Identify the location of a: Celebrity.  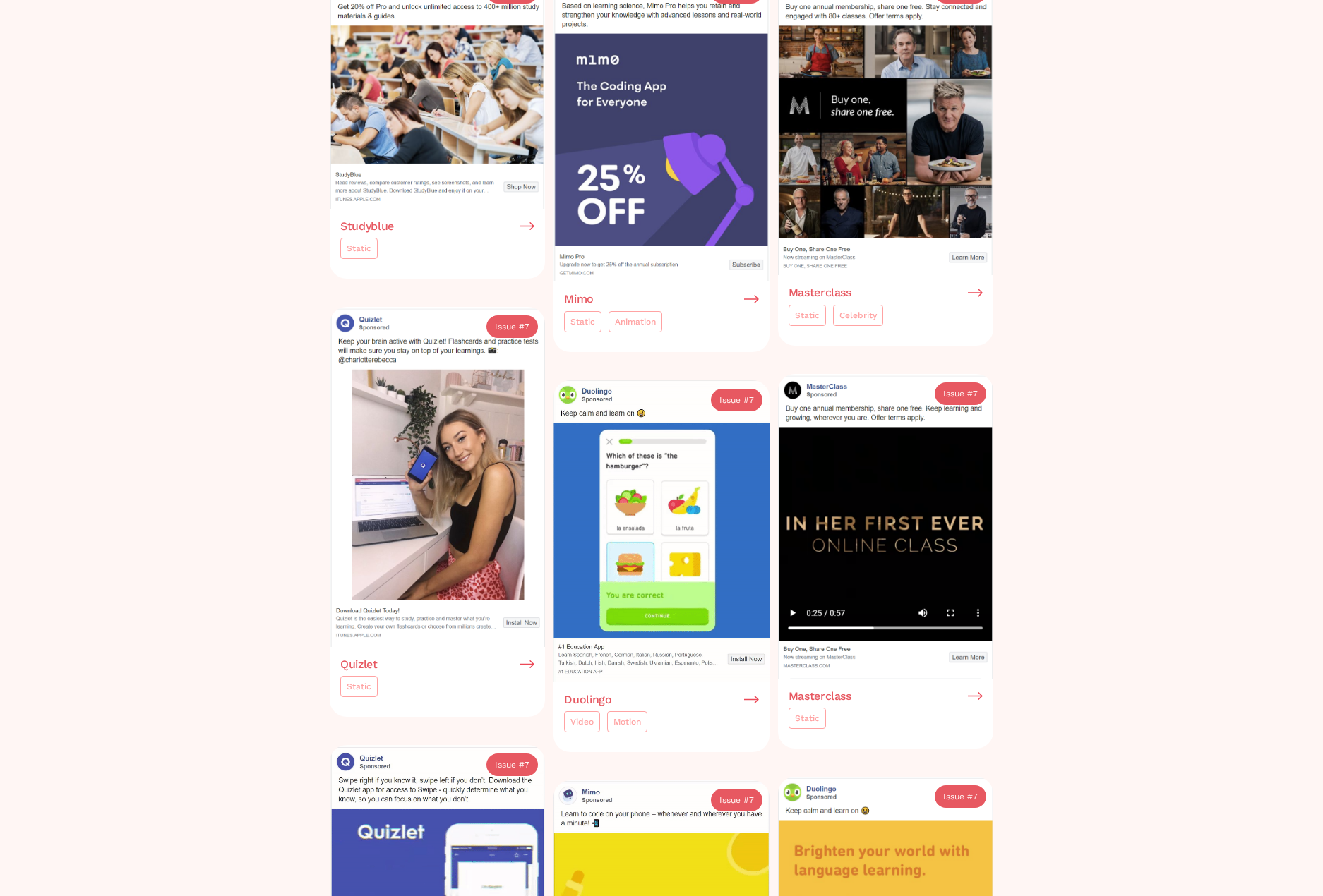
(857, 315).